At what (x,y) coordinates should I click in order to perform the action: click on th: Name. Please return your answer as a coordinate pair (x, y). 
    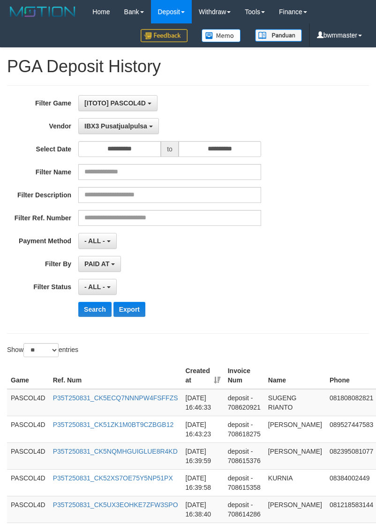
    Looking at the image, I should click on (295, 375).